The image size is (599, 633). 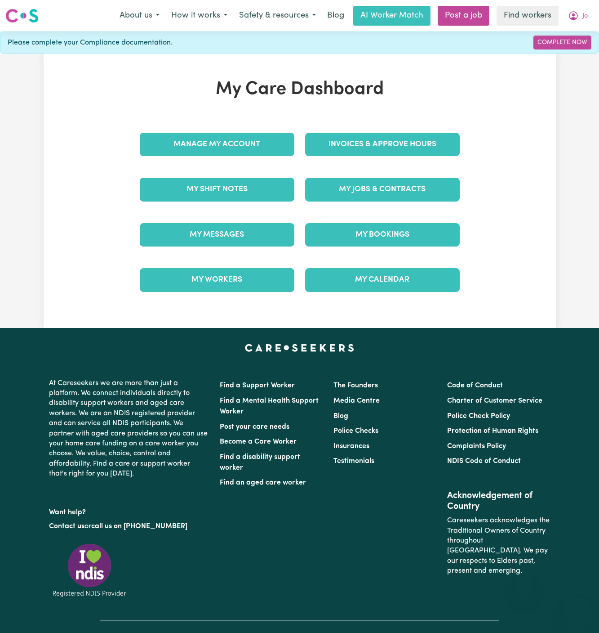 What do you see at coordinates (263, 483) in the screenshot?
I see `a: Find an aged care worker` at bounding box center [263, 483].